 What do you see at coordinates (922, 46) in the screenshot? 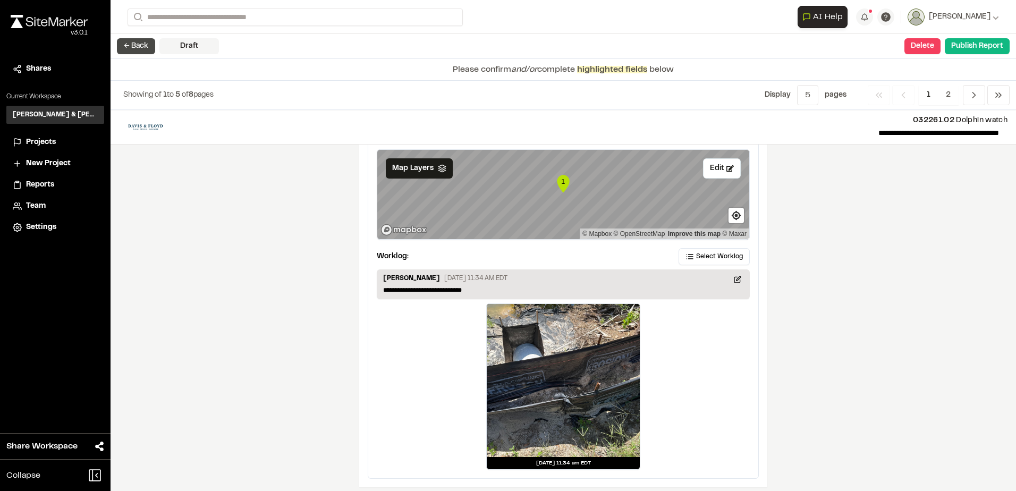
I see `button: Delete` at bounding box center [922, 46].